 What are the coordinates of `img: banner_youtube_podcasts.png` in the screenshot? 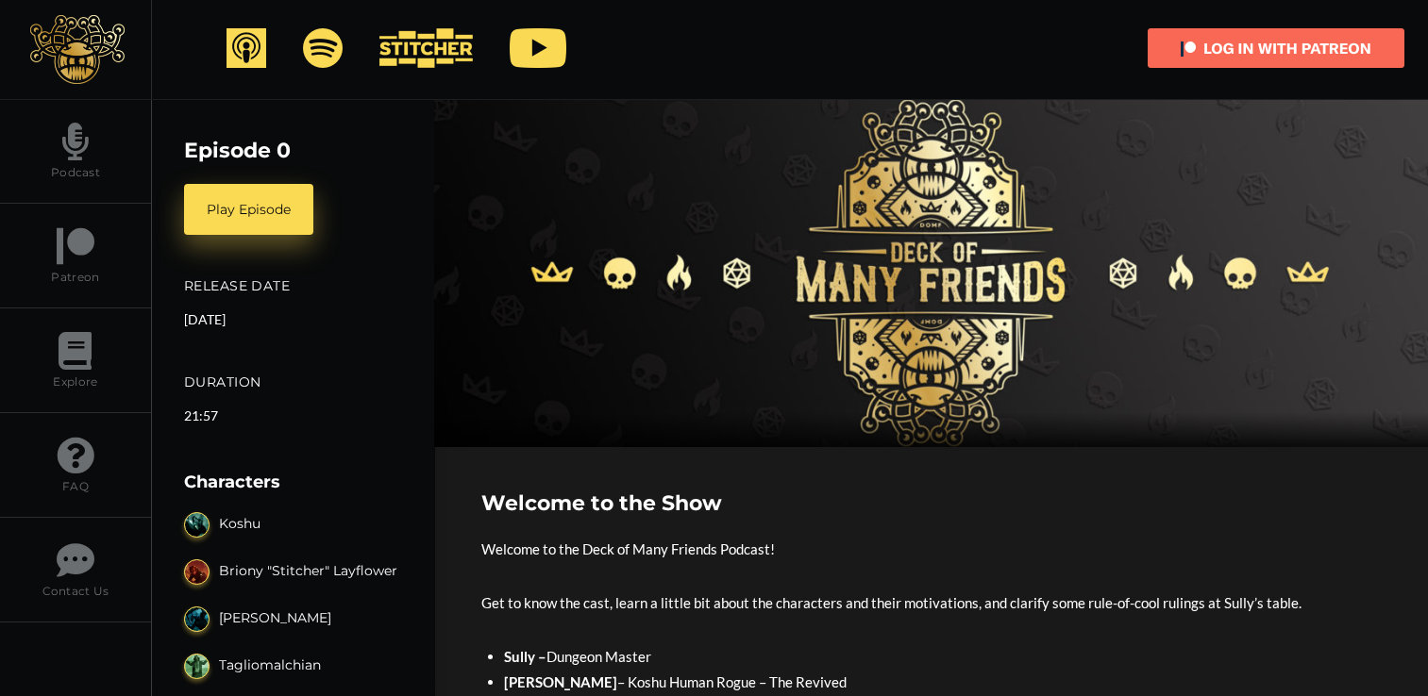 It's located at (538, 48).